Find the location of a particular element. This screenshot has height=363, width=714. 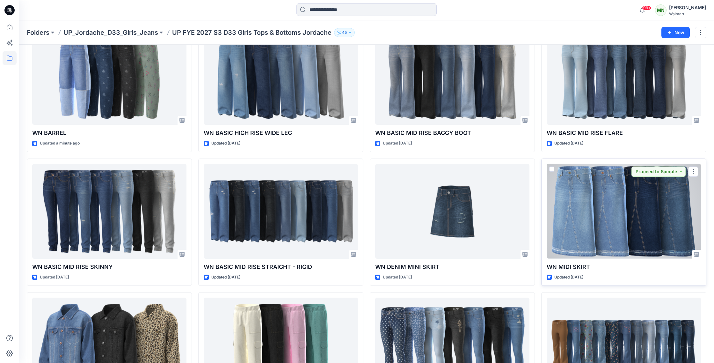

a: WN DENIM MINI SKIRT is located at coordinates (452, 211).